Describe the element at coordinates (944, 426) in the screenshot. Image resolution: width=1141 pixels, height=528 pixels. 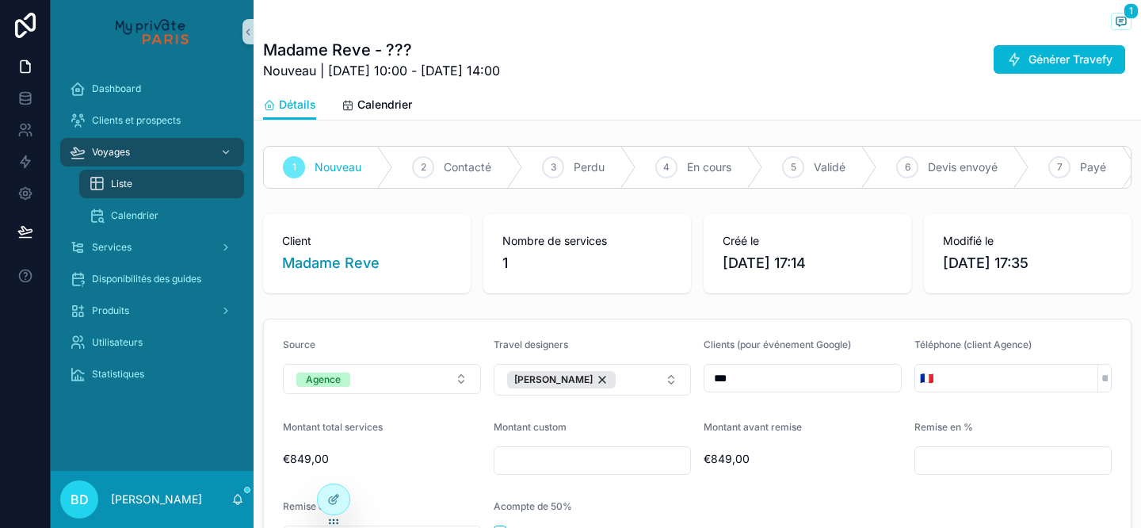
I see `span: Remise en %` at that location.